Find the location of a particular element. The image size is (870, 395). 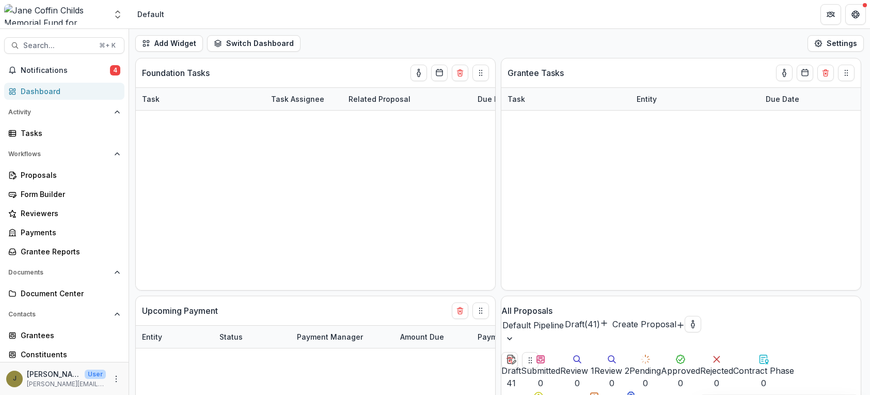

img: Jane Coffin Childs Memorial Fund for Medical Research logo is located at coordinates (55, 14).